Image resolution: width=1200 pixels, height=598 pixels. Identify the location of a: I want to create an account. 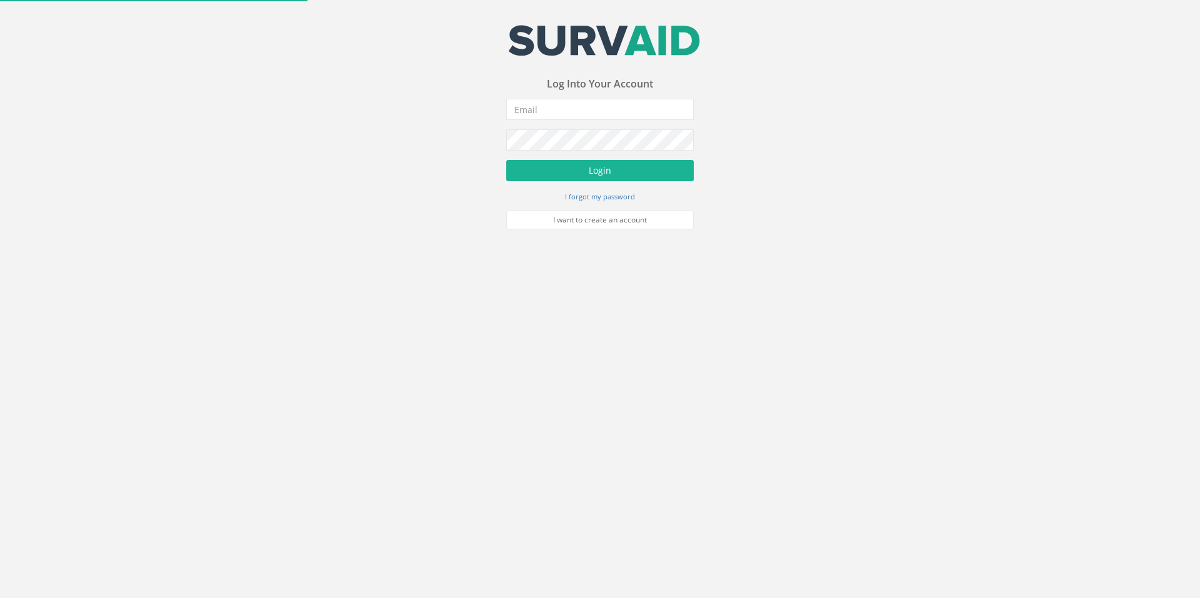
(600, 220).